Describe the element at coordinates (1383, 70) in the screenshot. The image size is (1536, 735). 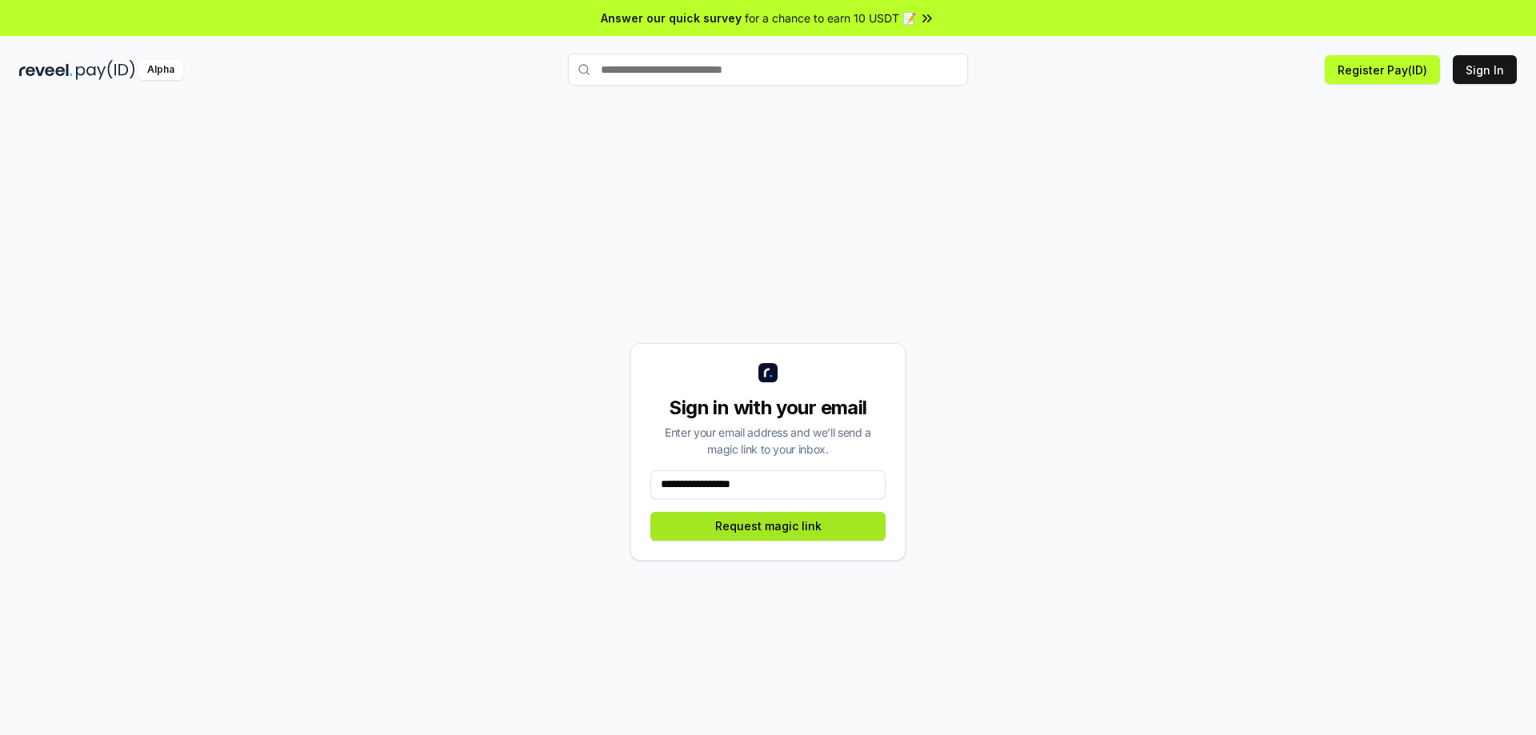
I see `button: Register Pay(ID)` at that location.